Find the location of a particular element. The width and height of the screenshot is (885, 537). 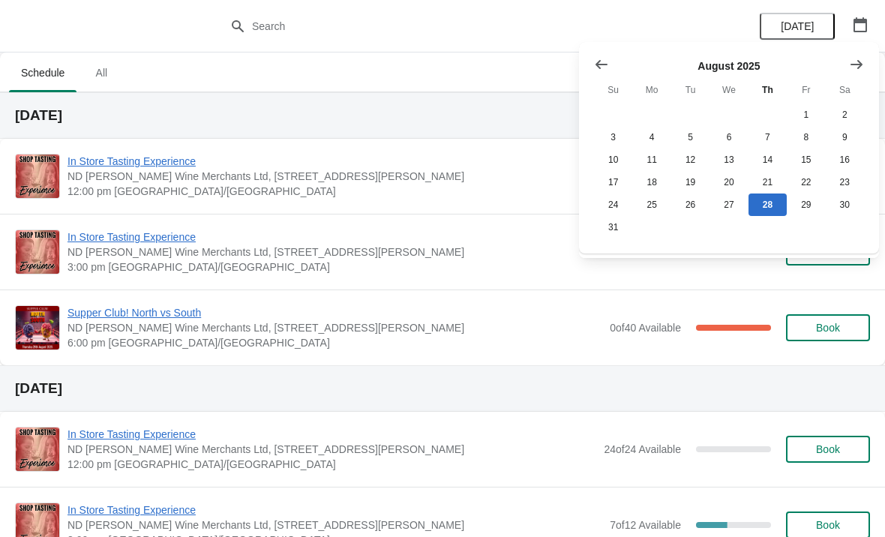

button: Wednesday August 27 2025 is located at coordinates (728, 205).